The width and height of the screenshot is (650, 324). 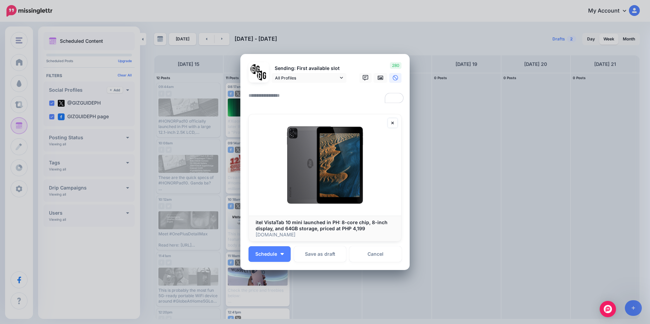 What do you see at coordinates (309, 78) in the screenshot?
I see `a: All Profiles` at bounding box center [309, 78].